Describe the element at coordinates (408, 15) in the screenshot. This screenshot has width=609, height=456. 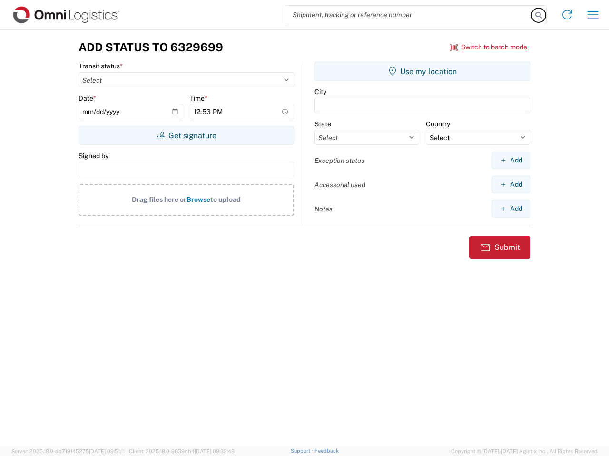
I see `input: Shipment, tracking or reference number` at that location.